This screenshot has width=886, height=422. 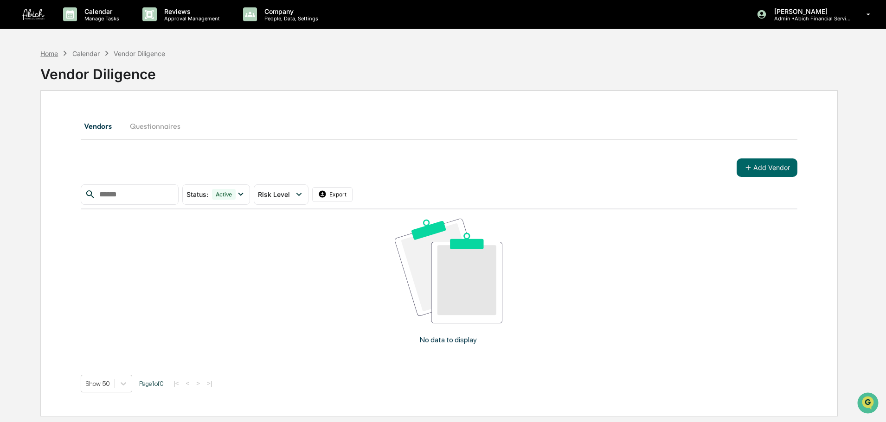 What do you see at coordinates (767, 168) in the screenshot?
I see `button: Add Vendor` at bounding box center [767, 168].